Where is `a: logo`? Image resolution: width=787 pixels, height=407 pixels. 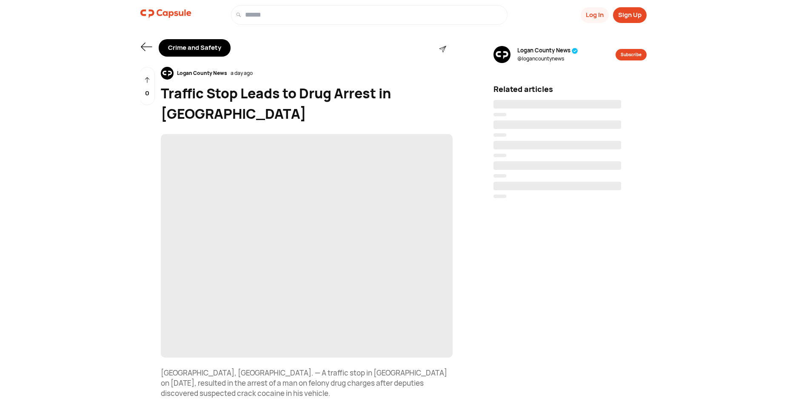
a: logo is located at coordinates (166, 15).